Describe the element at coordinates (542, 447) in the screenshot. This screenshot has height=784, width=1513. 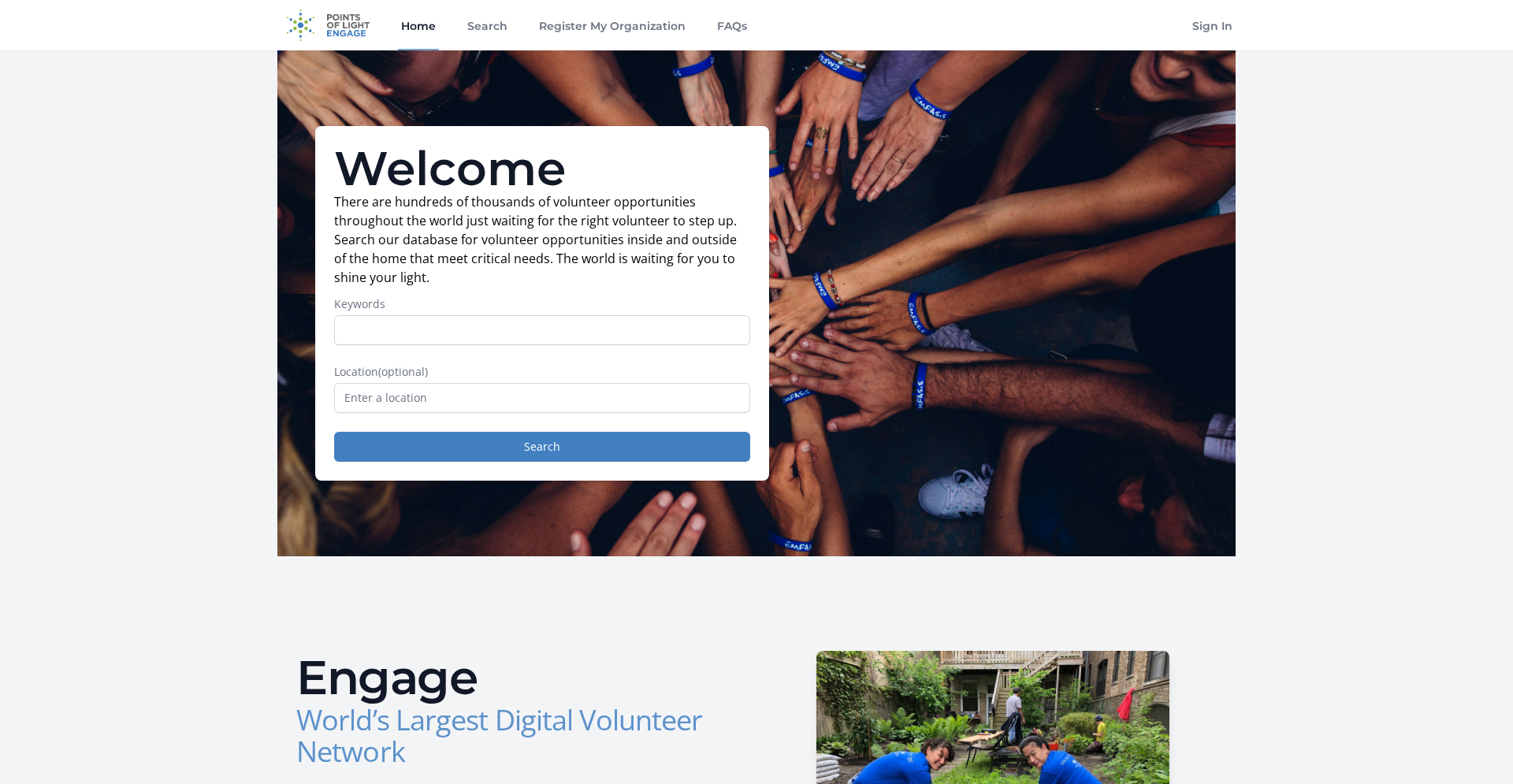
I see `button: Search` at that location.